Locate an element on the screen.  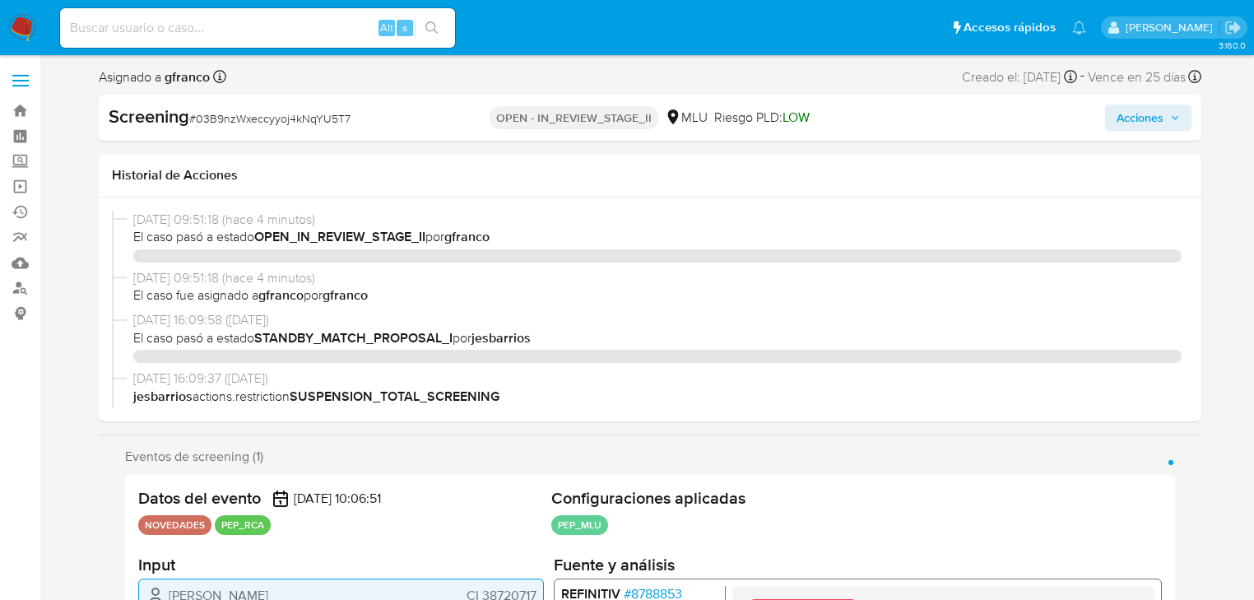
b: gfranco is located at coordinates (185, 77).